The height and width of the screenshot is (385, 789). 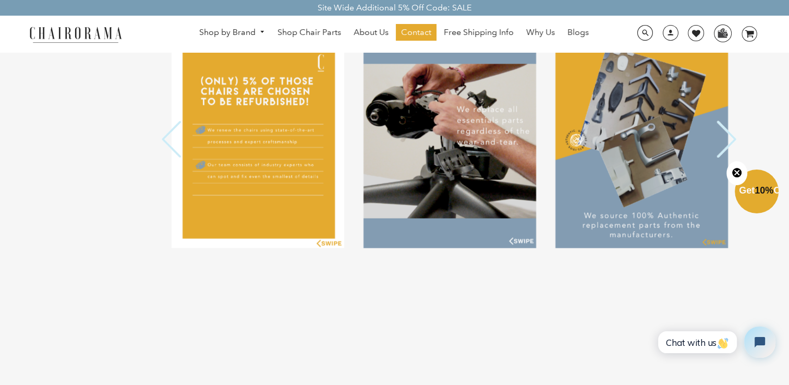 What do you see at coordinates (416, 32) in the screenshot?
I see `a: Contact` at bounding box center [416, 32].